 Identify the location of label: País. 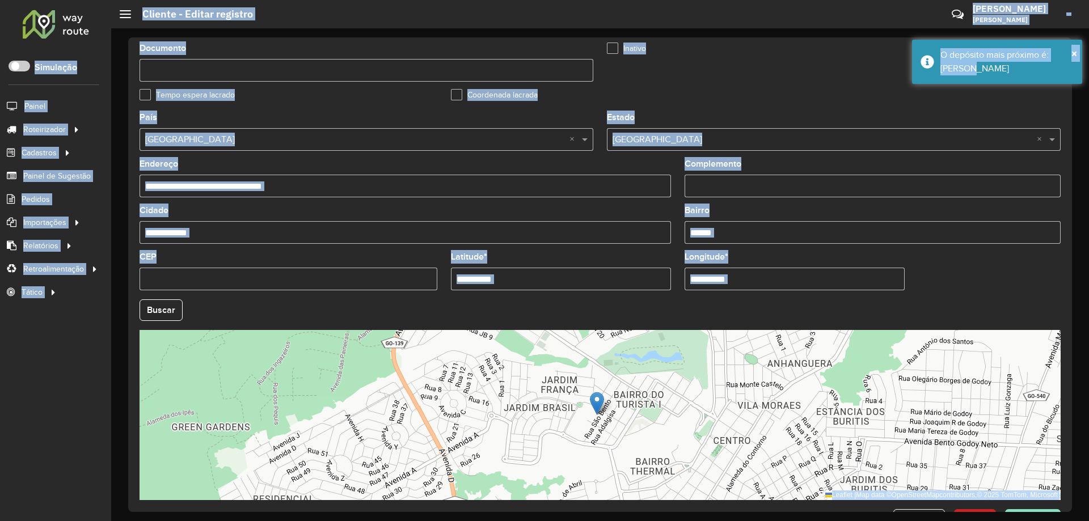
(148, 117).